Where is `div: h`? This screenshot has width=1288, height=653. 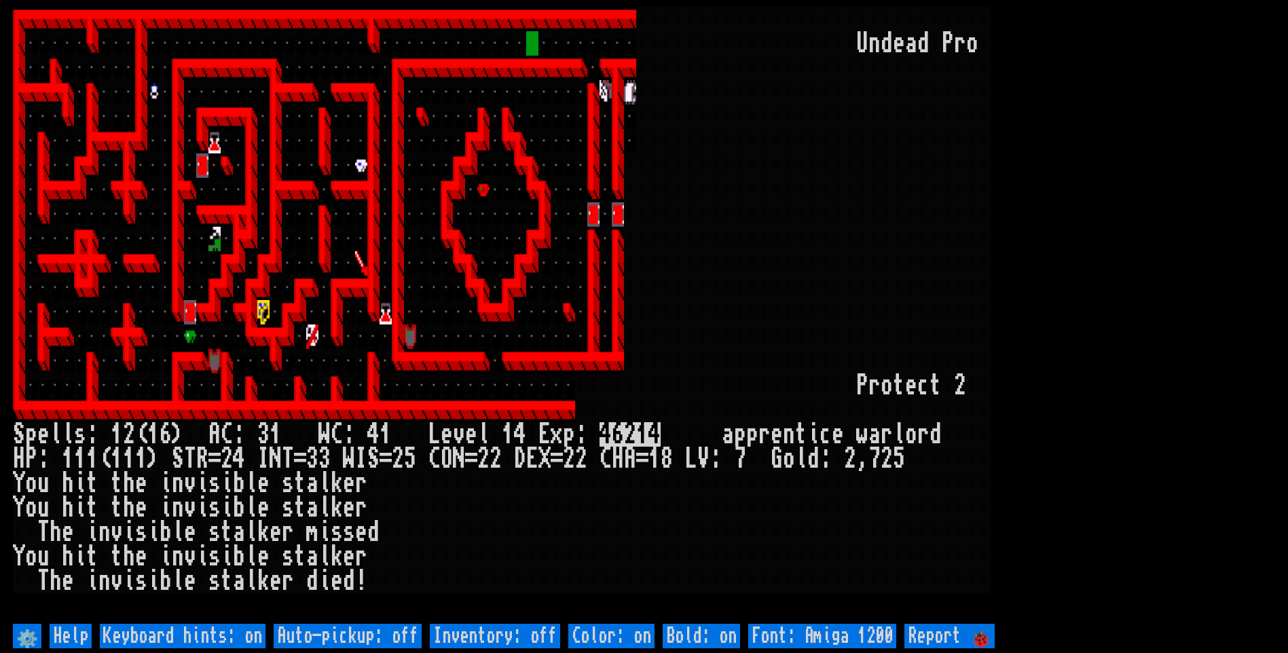 div: h is located at coordinates (68, 484).